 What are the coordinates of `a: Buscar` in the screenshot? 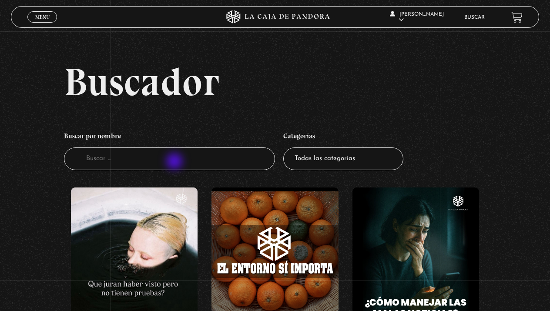 It's located at (474, 17).